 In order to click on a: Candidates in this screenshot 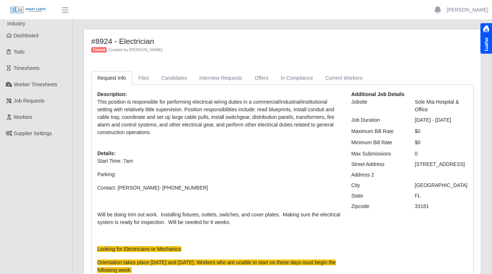, I will do `click(174, 78)`.